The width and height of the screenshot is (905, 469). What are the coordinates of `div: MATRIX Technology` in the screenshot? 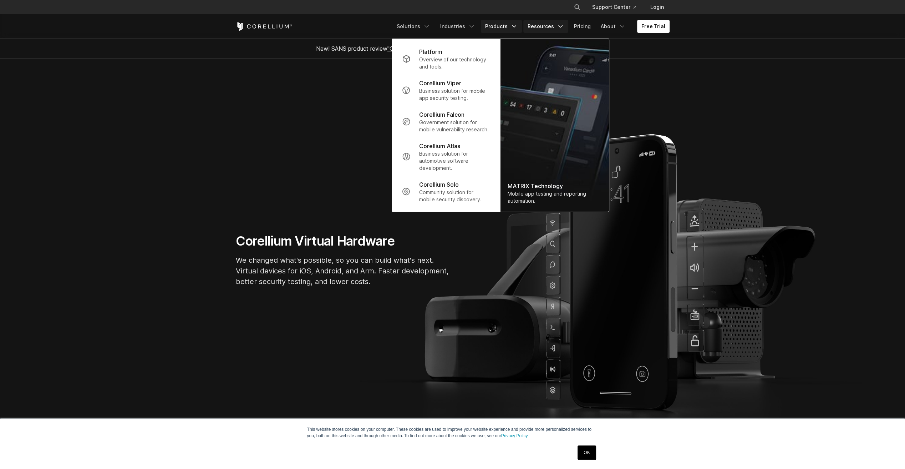 It's located at (554, 186).